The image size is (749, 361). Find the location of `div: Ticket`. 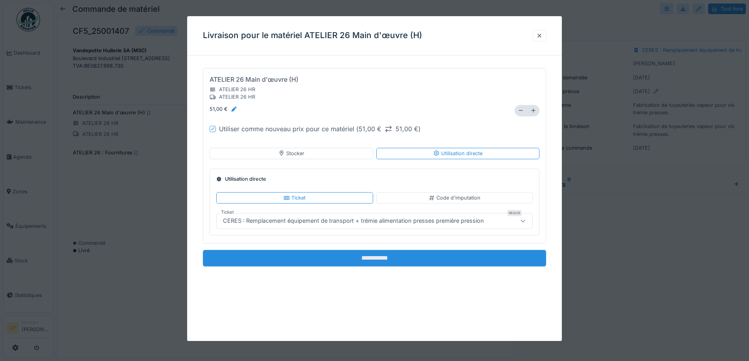

div: Ticket is located at coordinates (294, 198).